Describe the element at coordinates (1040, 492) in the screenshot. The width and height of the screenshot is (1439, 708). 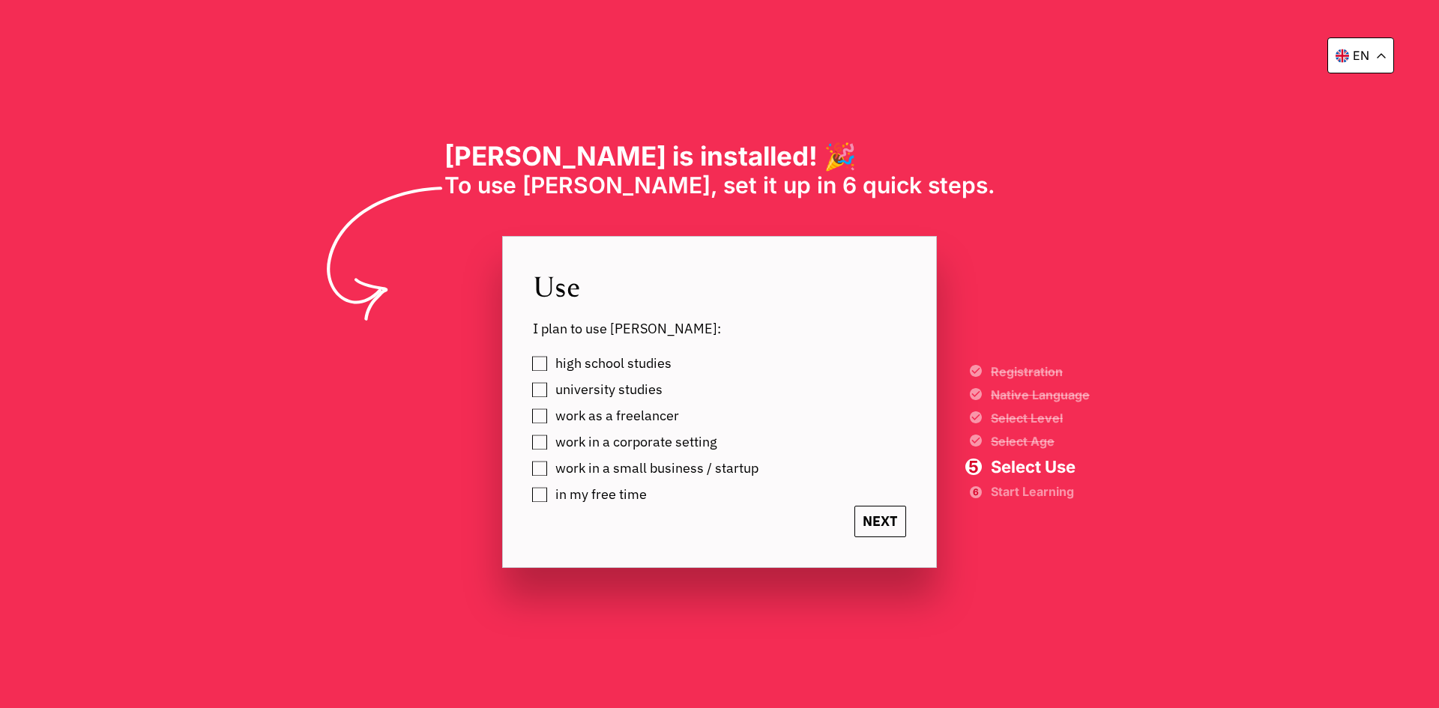
I see `span: Start Learning` at that location.